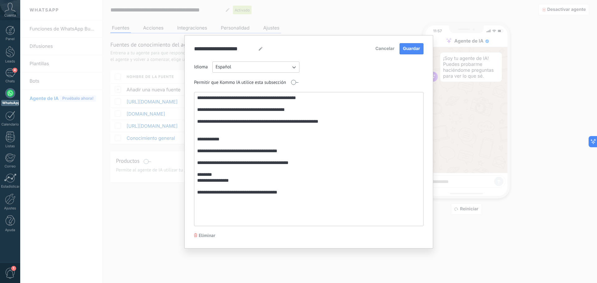  I want to click on div: Listas, so click(10, 146).